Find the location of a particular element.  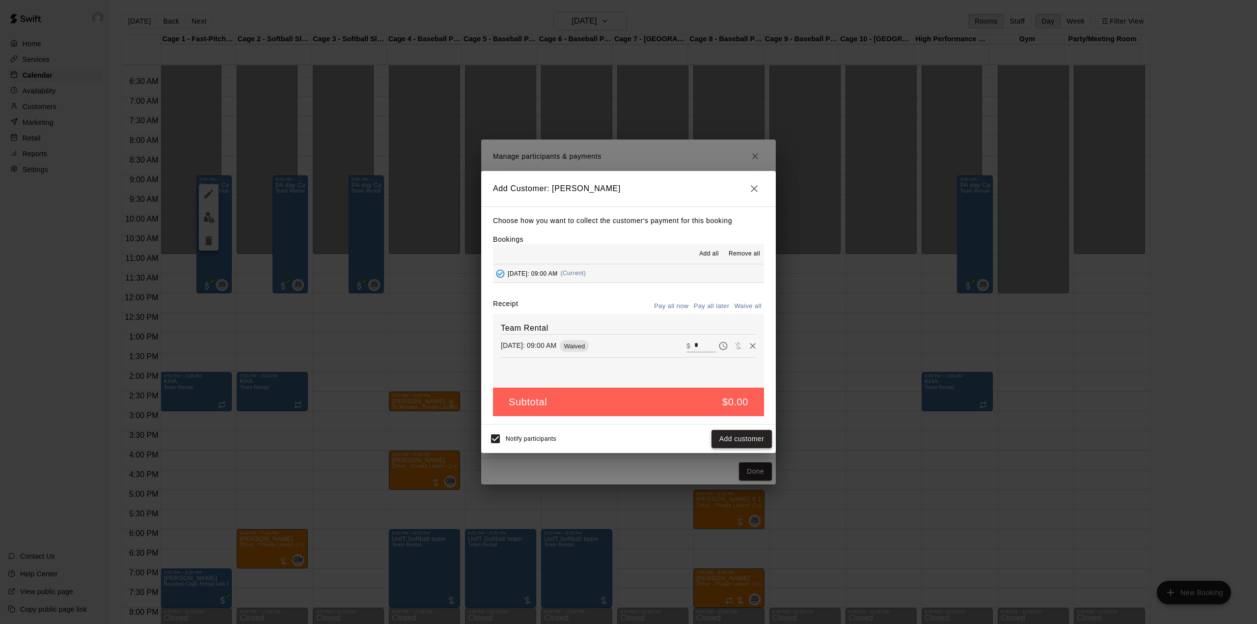

h5: $0.00 is located at coordinates (735, 402).